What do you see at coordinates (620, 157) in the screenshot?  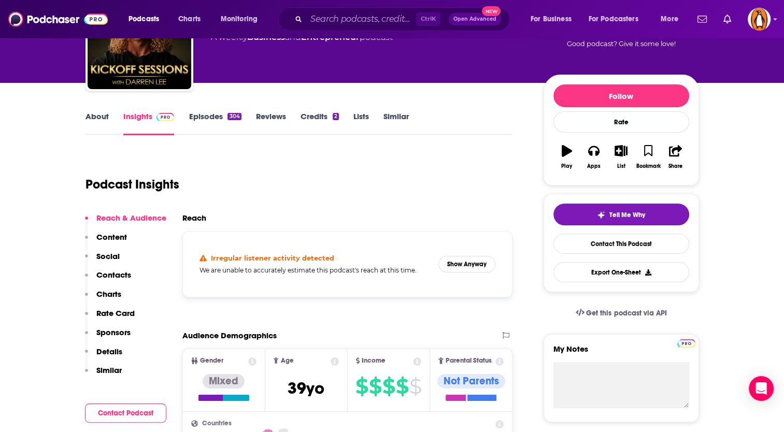 I see `button: List` at bounding box center [620, 157].